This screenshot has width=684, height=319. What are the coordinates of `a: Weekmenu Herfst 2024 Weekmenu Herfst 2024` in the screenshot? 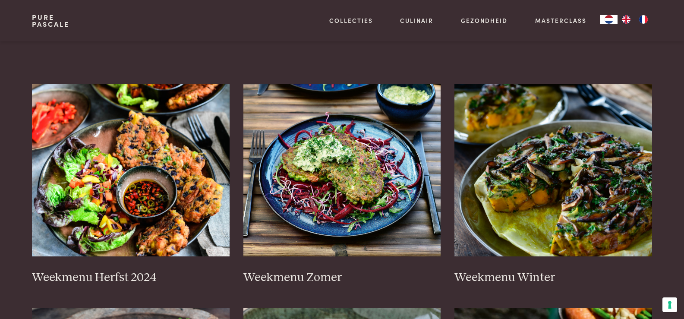 It's located at (131, 184).